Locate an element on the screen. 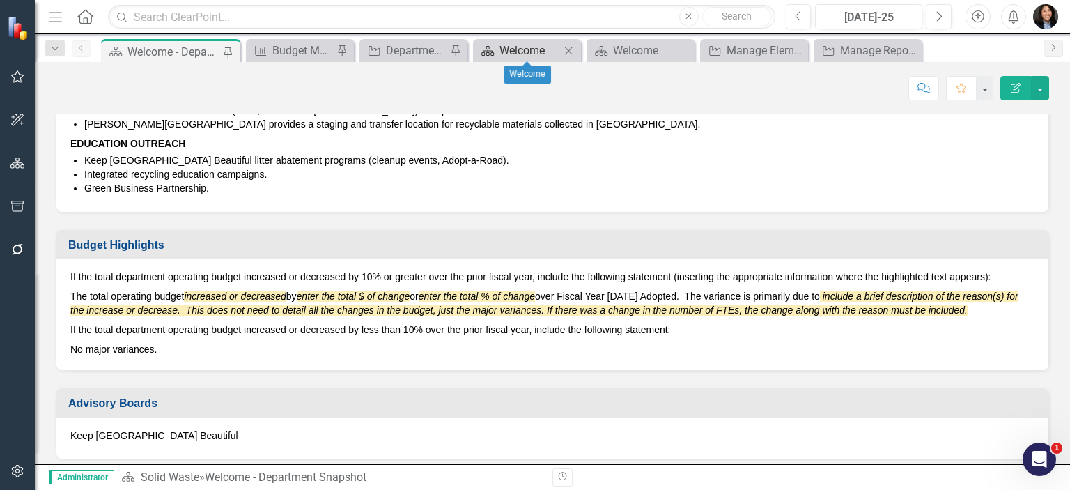 The width and height of the screenshot is (1070, 490). p: No major variances. is located at coordinates (552, 347).